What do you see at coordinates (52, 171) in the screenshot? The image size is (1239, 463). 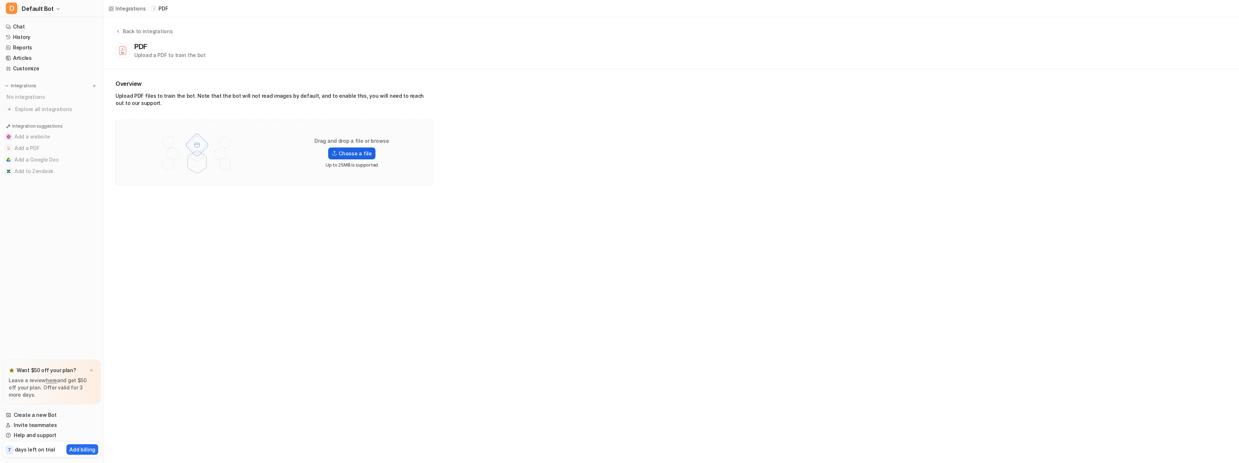 I see `button: Add to ZendeskAdd to Zendesk` at bounding box center [52, 171].